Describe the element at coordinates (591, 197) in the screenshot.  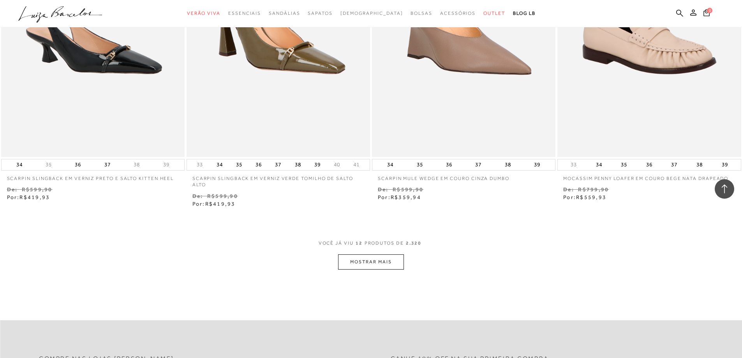
I see `span: R$559,93` at that location.